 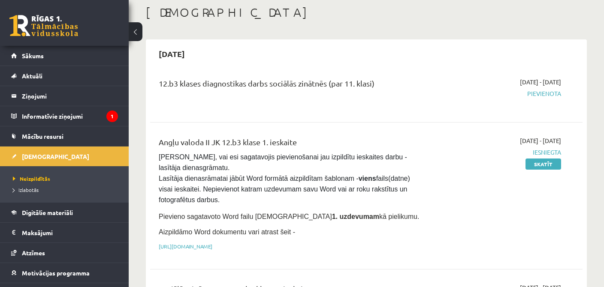 I want to click on span: Aktuāli, so click(x=32, y=76).